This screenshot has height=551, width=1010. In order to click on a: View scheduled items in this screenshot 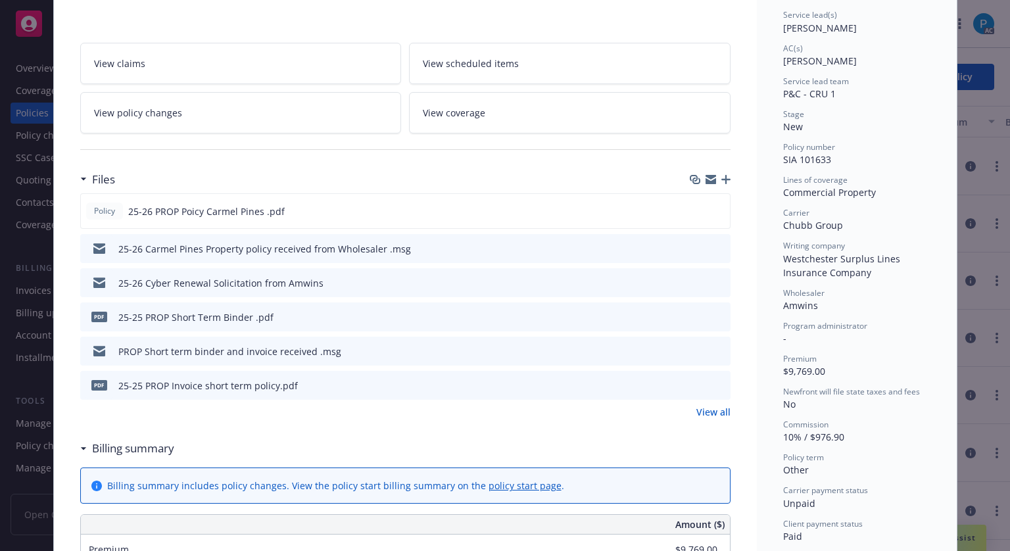, I will do `click(569, 63)`.